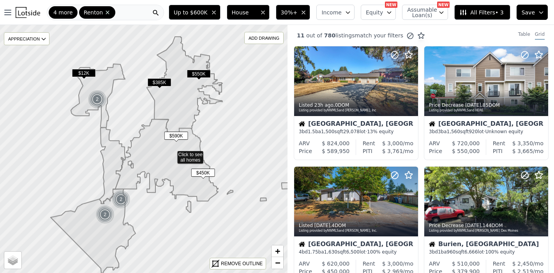 The height and width of the screenshot is (273, 554). What do you see at coordinates (374, 12) in the screenshot?
I see `span: Equity` at bounding box center [374, 12].